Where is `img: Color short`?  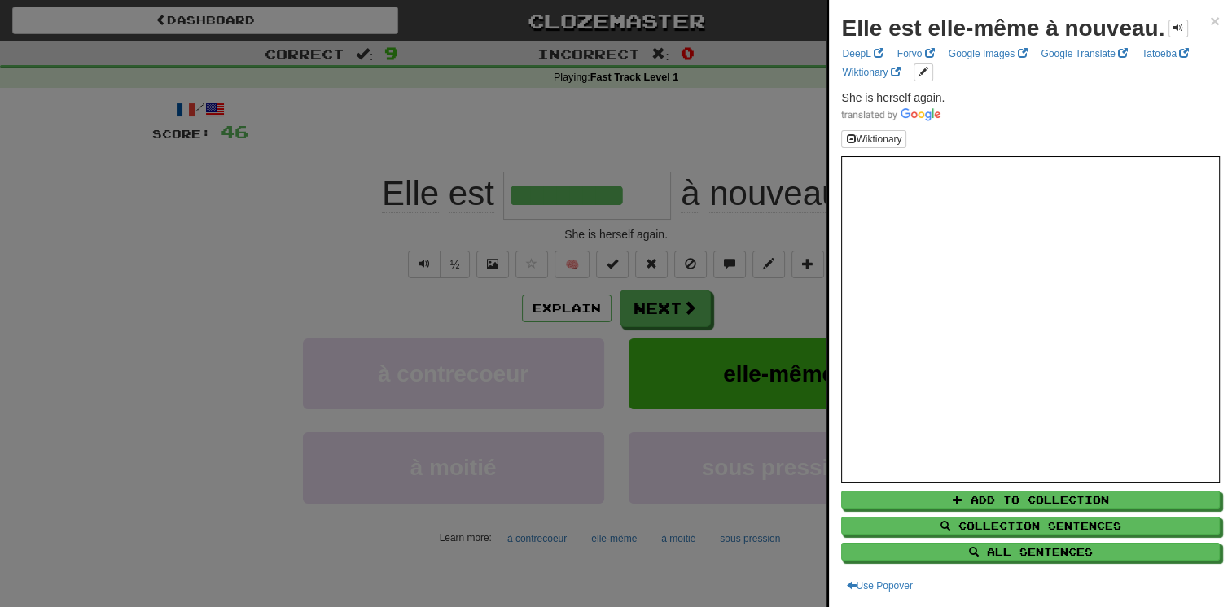 img: Color short is located at coordinates (891, 115).